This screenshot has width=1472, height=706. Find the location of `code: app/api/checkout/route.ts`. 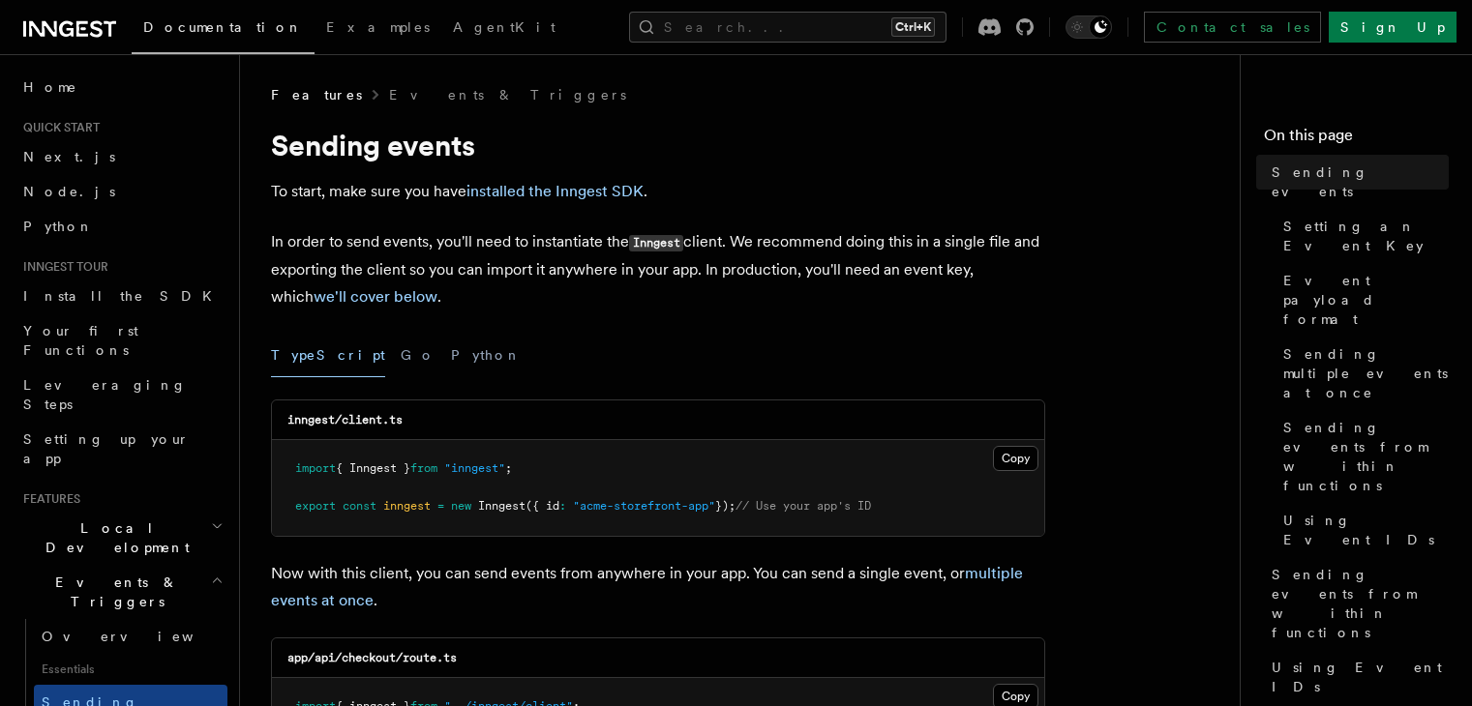

code: app/api/checkout/route.ts is located at coordinates (372, 658).